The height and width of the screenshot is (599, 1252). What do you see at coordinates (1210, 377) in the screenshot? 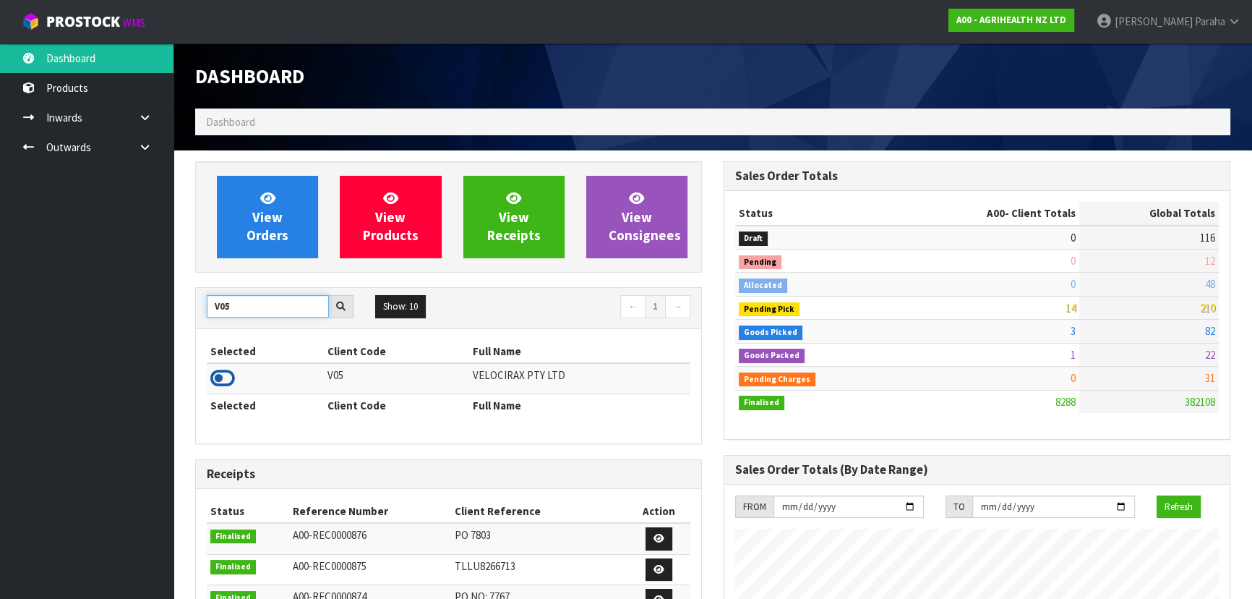
I see `span: 31` at bounding box center [1210, 377].